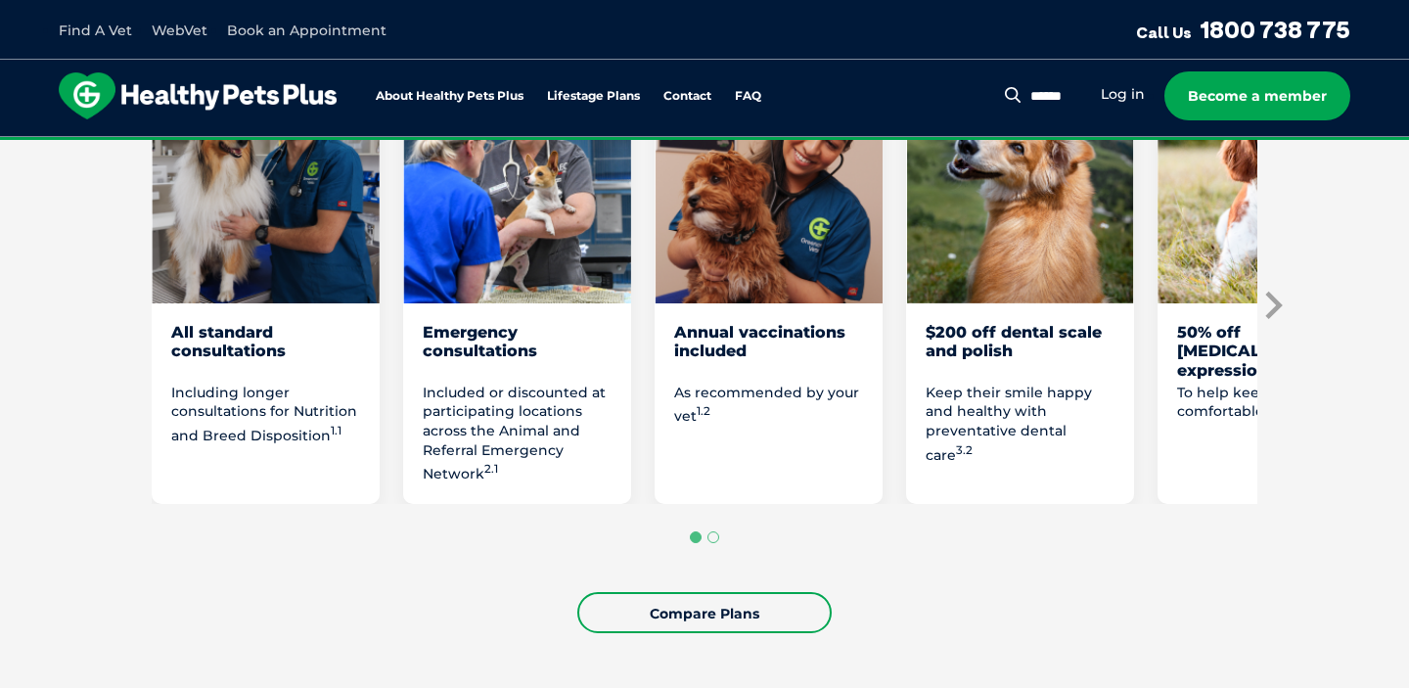 The image size is (1409, 688). Describe the element at coordinates (1242, 29) in the screenshot. I see `a: Call Us1800 738 775` at that location.